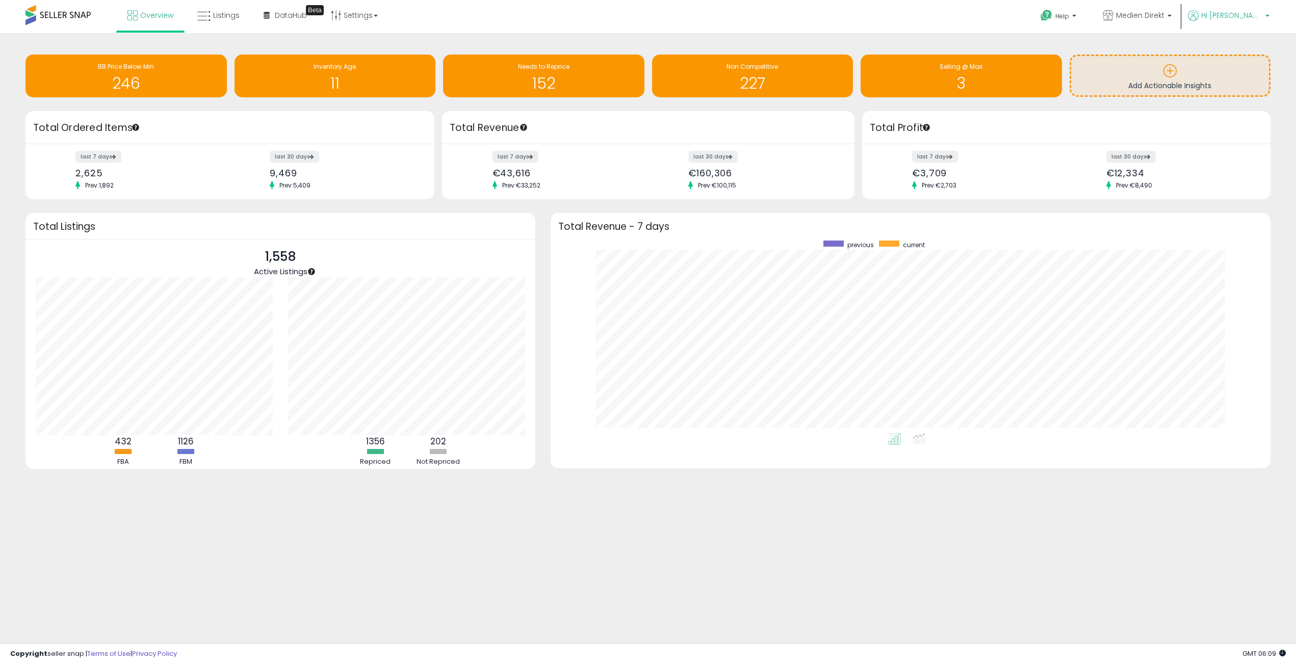 The image size is (1296, 664). I want to click on span: Help, so click(1062, 16).